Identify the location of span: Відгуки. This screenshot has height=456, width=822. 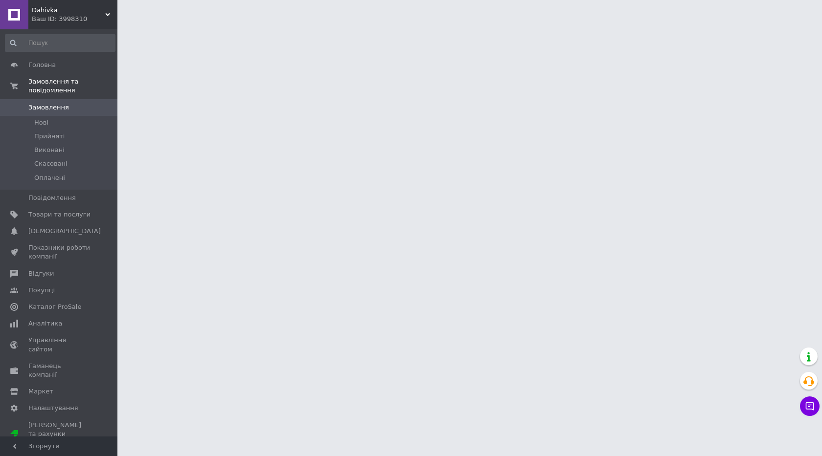
(41, 274).